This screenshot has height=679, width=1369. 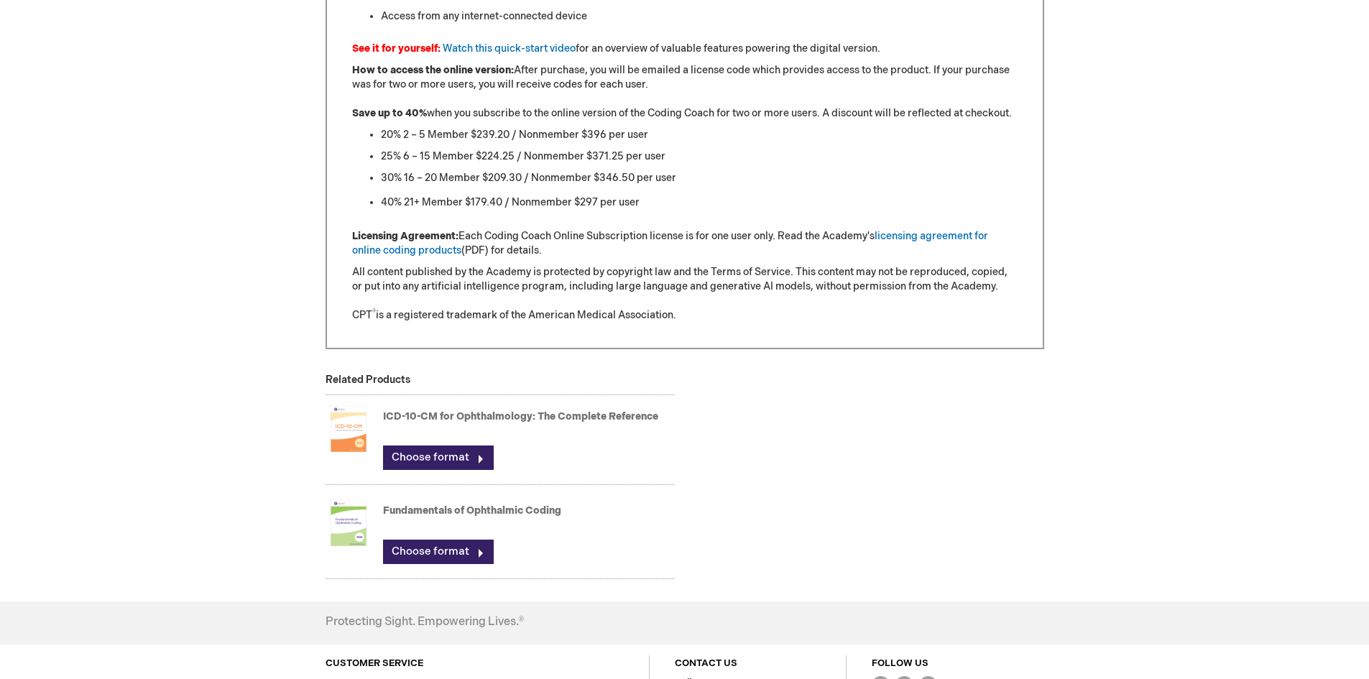 What do you see at coordinates (685, 49) in the screenshot?
I see `p: for an overview of valuable features powering the digital version.` at bounding box center [685, 49].